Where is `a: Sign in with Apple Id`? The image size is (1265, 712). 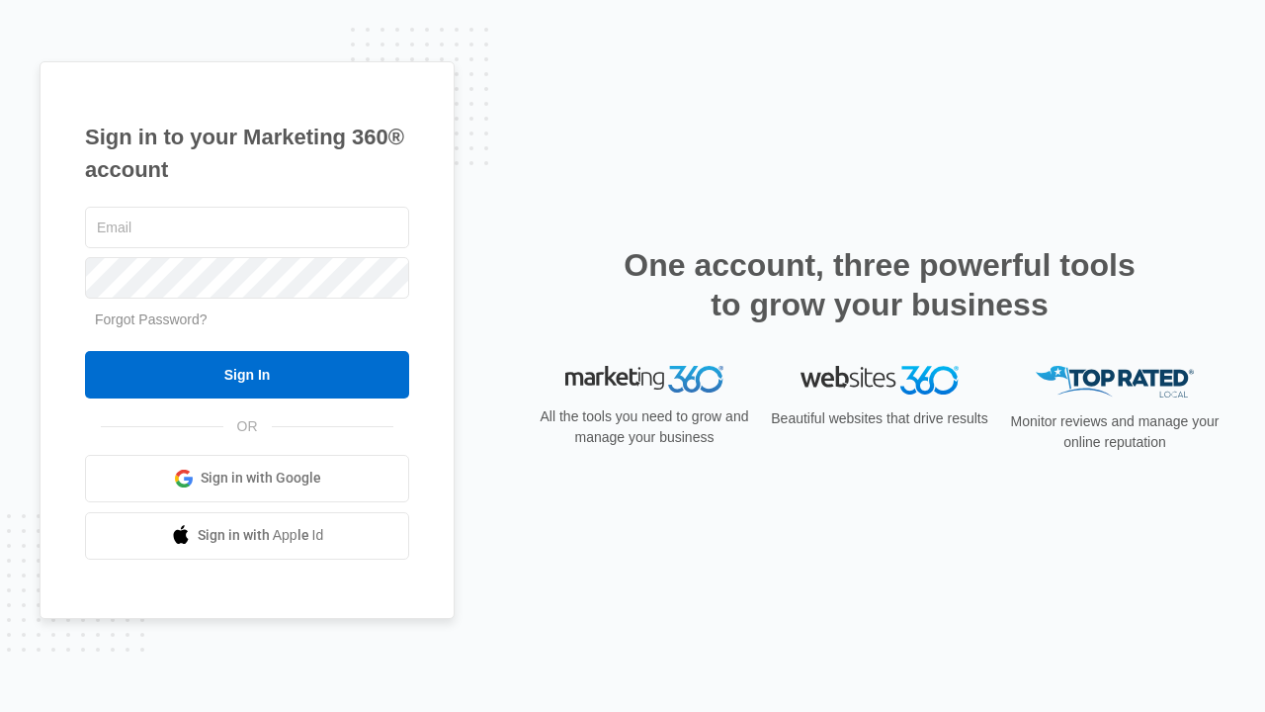 a: Sign in with Apple Id is located at coordinates (247, 536).